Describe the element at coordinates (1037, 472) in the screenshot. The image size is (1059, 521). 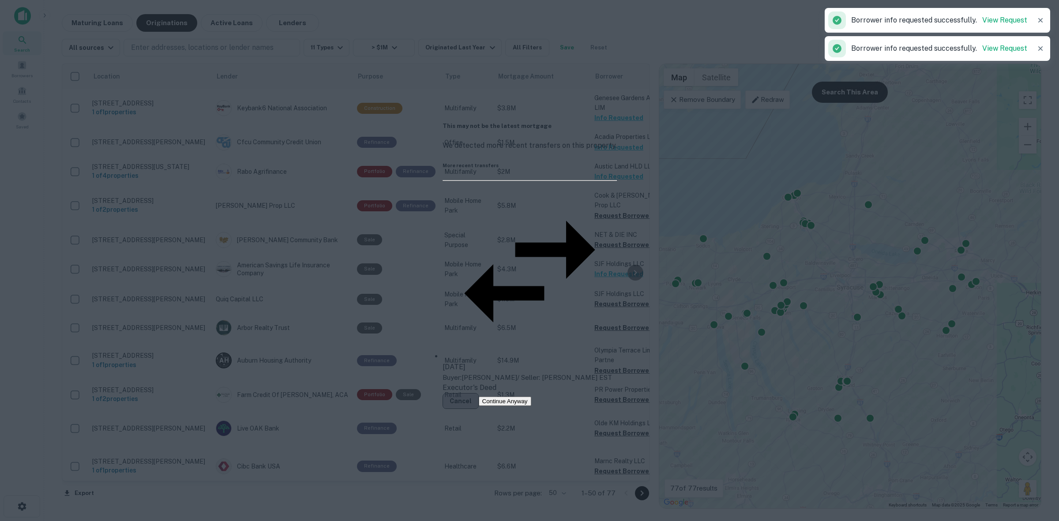
I see `div: Chat Widget` at that location.